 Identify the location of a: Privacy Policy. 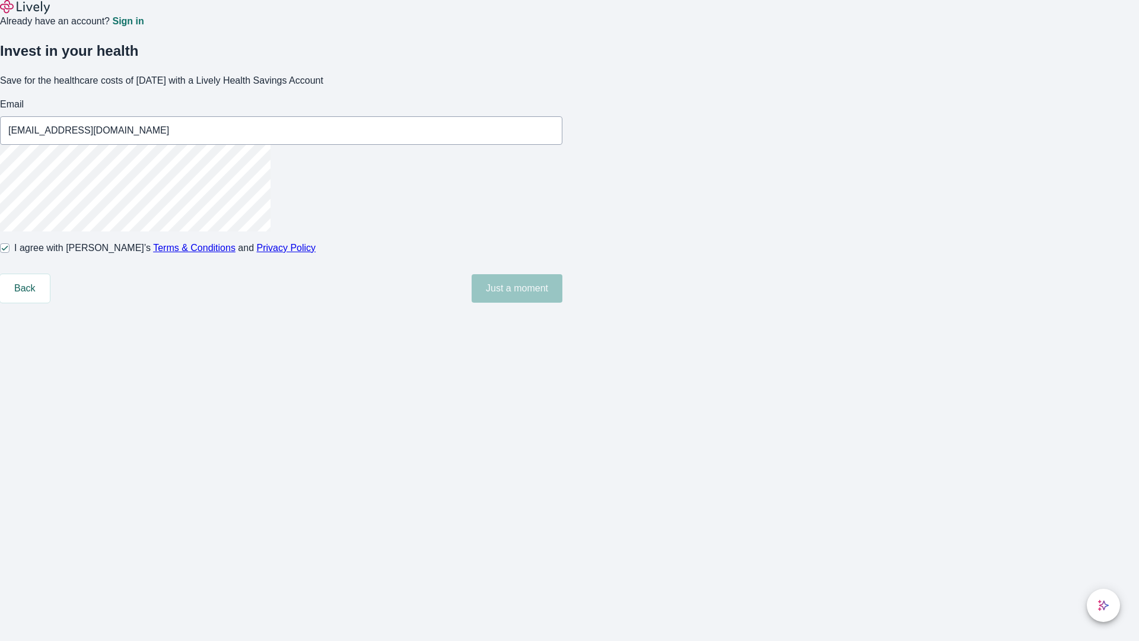
(287, 247).